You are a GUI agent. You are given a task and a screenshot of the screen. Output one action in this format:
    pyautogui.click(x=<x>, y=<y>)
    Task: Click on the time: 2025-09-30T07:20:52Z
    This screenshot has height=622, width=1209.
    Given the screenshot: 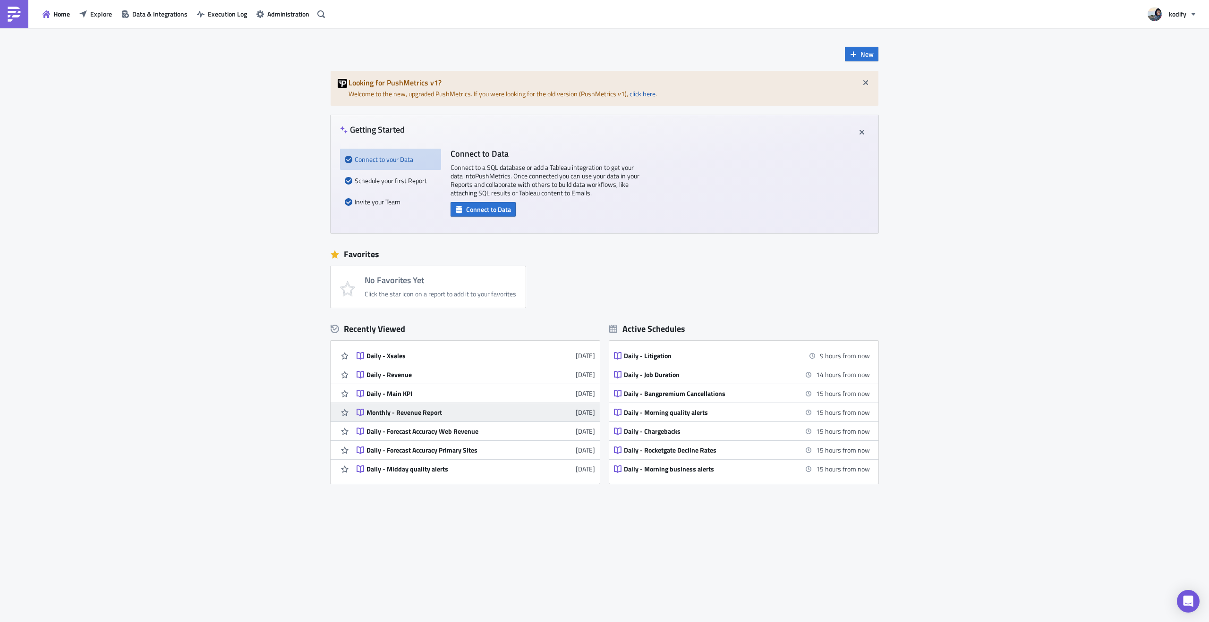 What is the action you would take?
    pyautogui.click(x=585, y=393)
    